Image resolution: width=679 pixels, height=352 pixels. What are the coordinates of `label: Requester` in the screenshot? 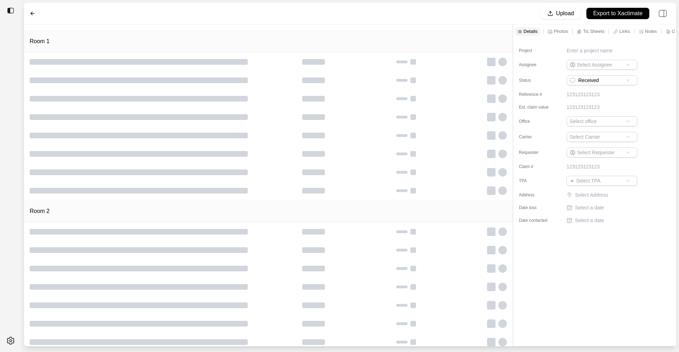 It's located at (537, 152).